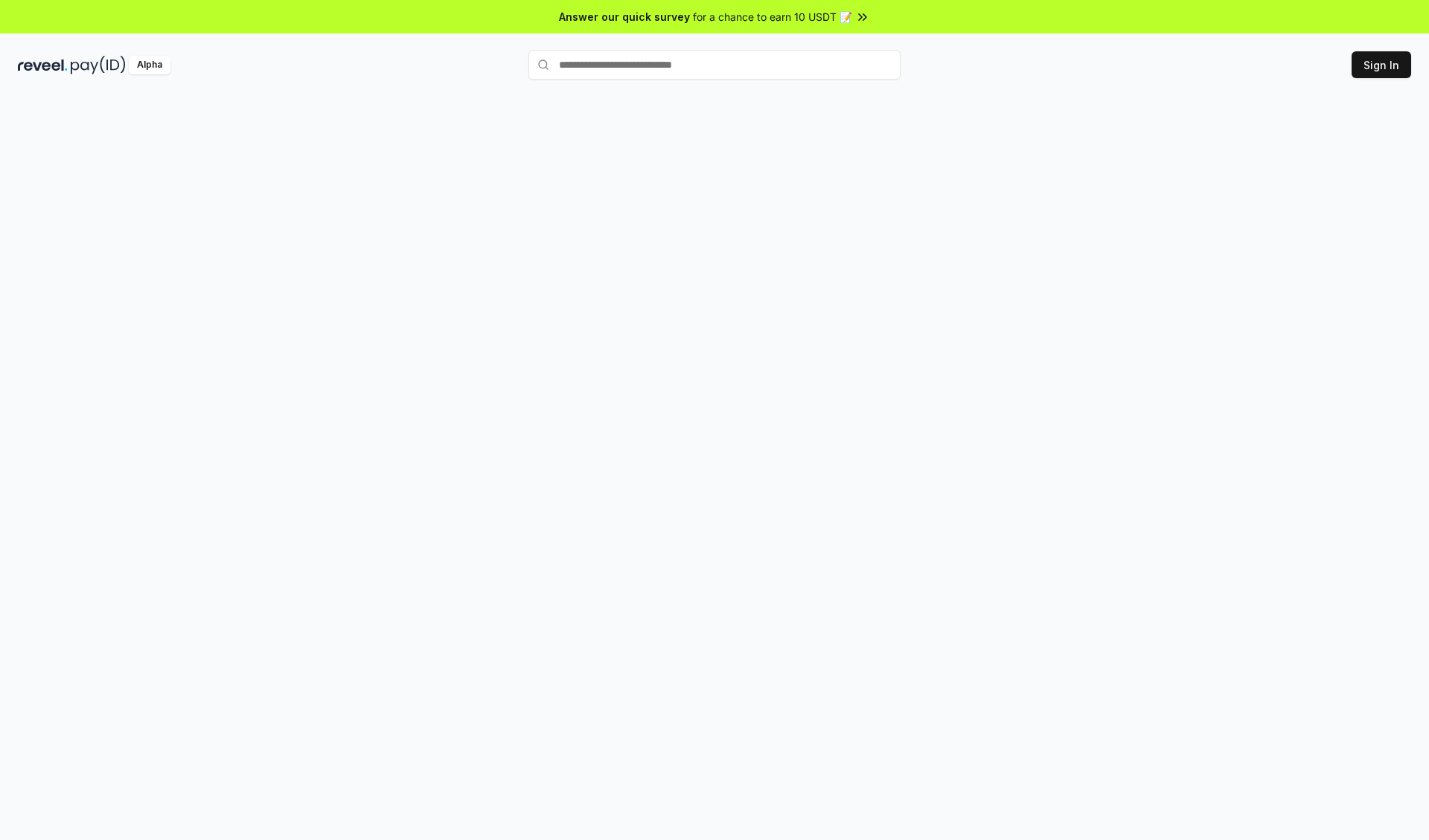 This screenshot has width=1429, height=840. I want to click on img: reveel_dark, so click(42, 65).